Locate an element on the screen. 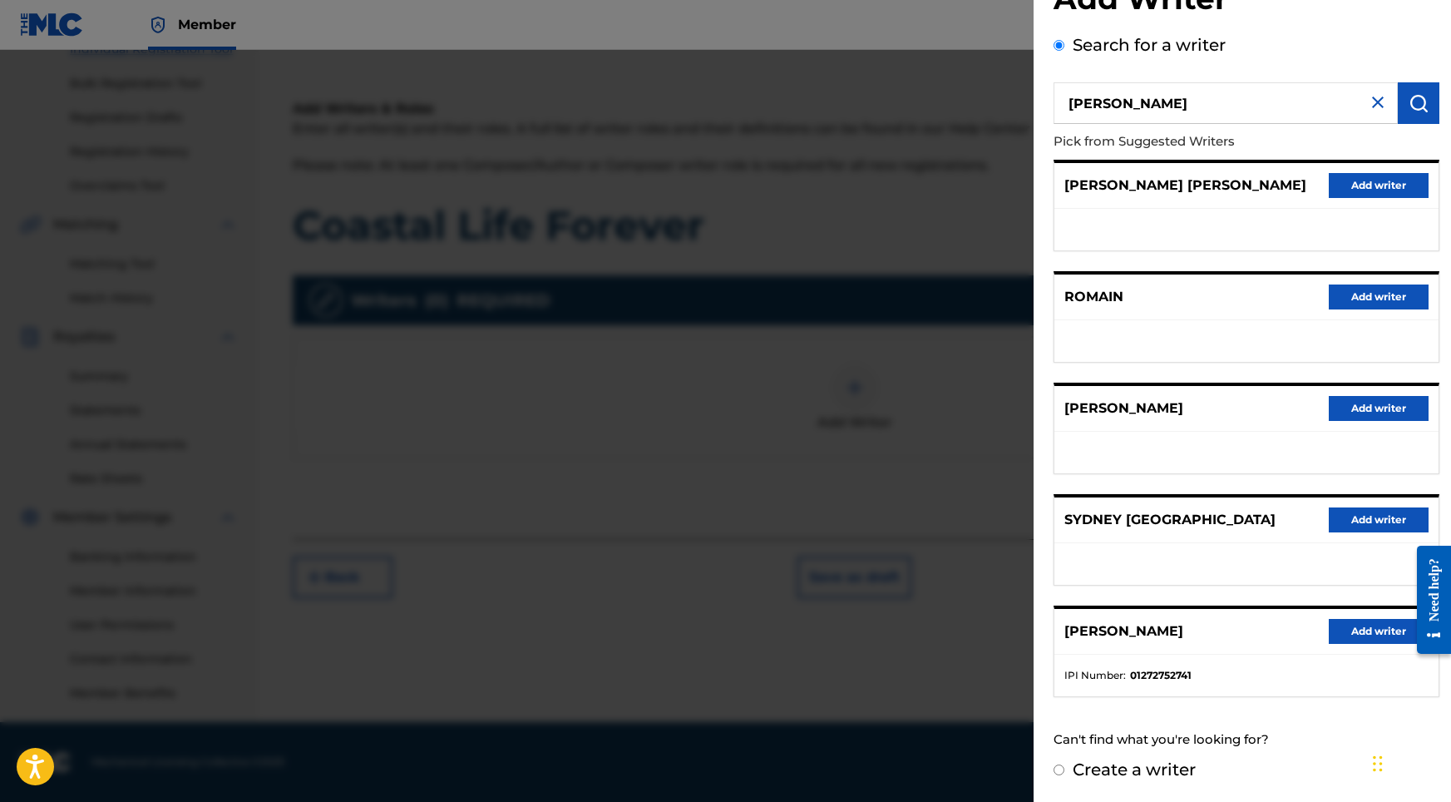 The image size is (1451, 802). input: Search writer's name or IPI Number is located at coordinates (1226, 103).